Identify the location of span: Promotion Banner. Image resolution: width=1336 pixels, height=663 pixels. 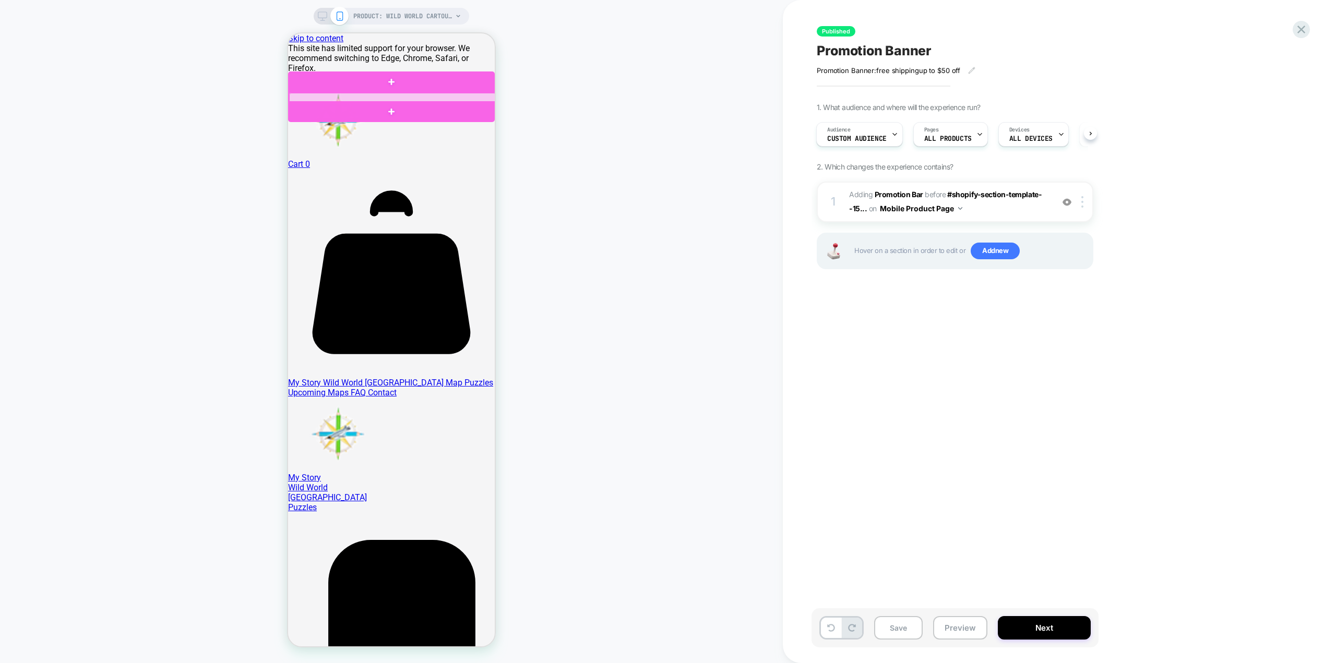
(874, 51).